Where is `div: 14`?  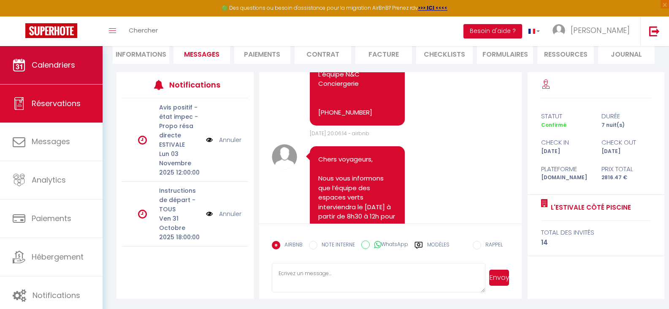 div: 14 is located at coordinates (596, 242).